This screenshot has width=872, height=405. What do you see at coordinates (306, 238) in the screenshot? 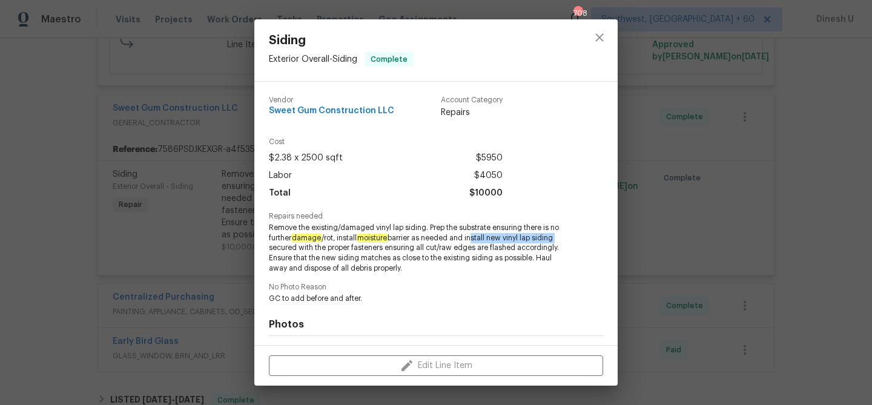
I see `em: damage` at bounding box center [306, 238].